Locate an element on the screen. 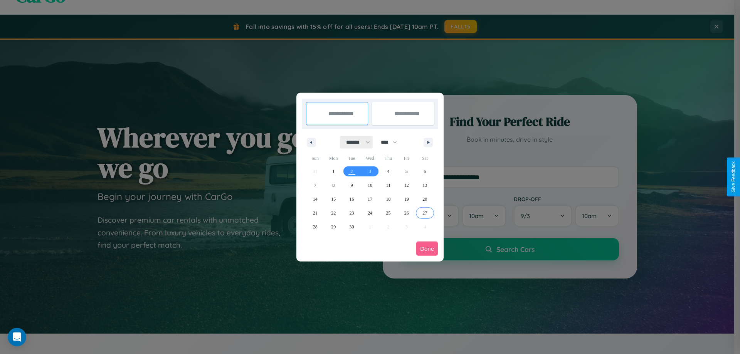  span: 10 is located at coordinates (370, 185).